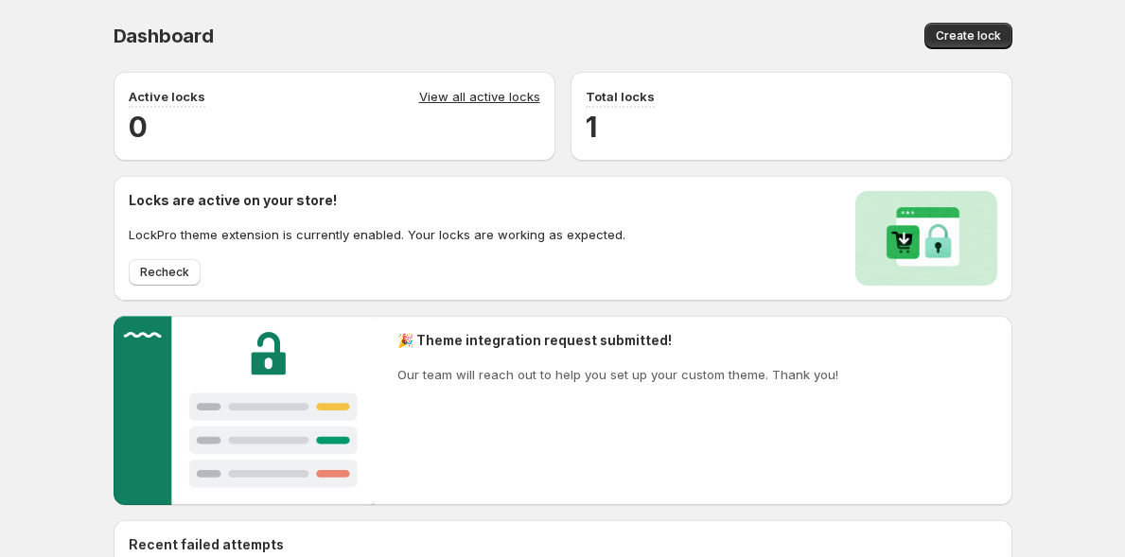  What do you see at coordinates (377, 235) in the screenshot?
I see `p: LockPro theme extension is currently enabled. Your locks are working as expected.` at bounding box center [377, 235].